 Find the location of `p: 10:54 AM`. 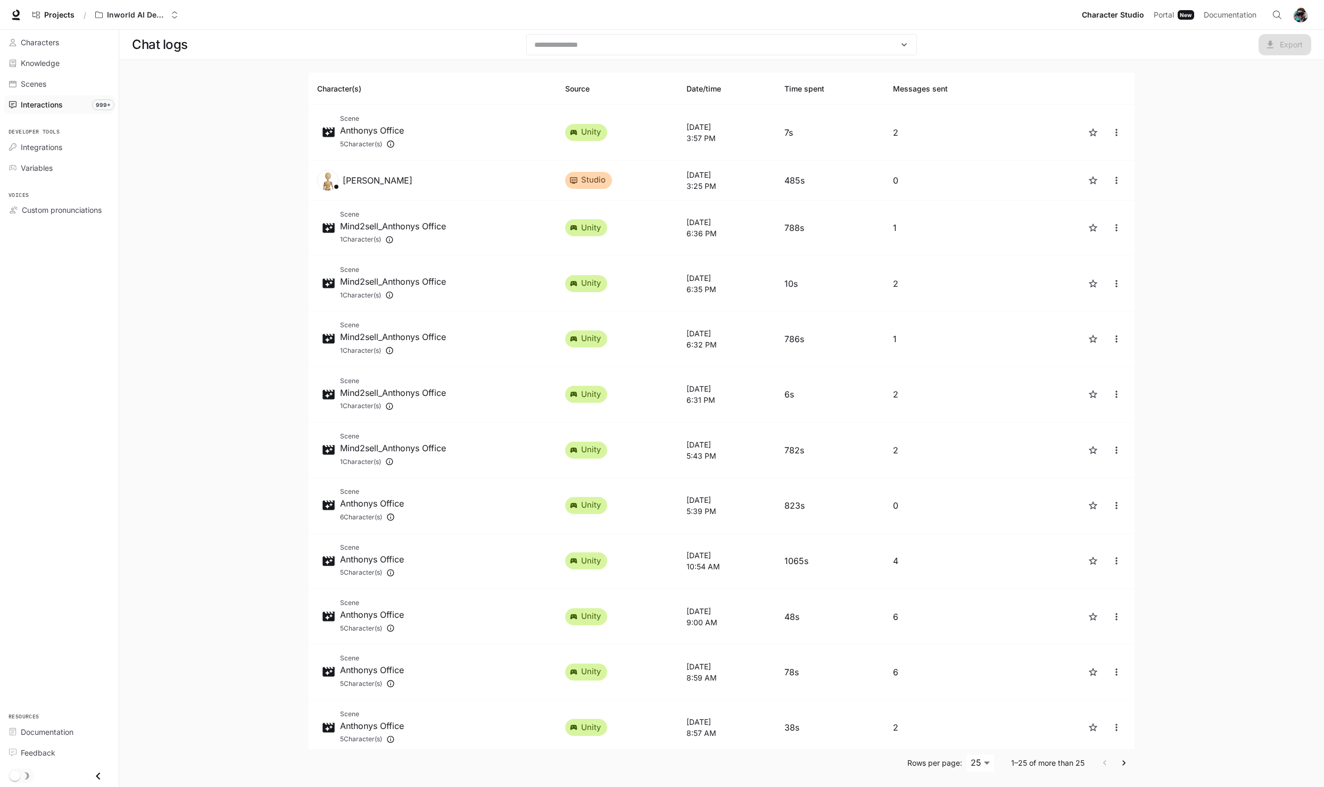

p: 10:54 AM is located at coordinates (727, 566).